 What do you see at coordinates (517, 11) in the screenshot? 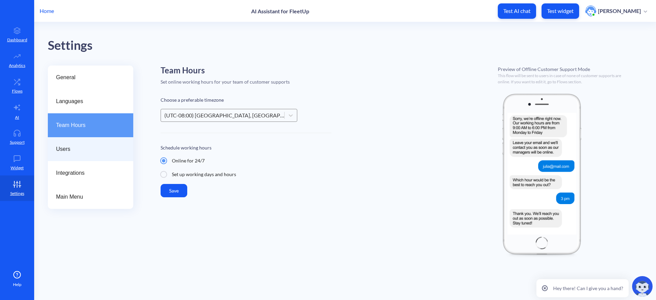
I see `a: Test AI chat` at bounding box center [517, 11].